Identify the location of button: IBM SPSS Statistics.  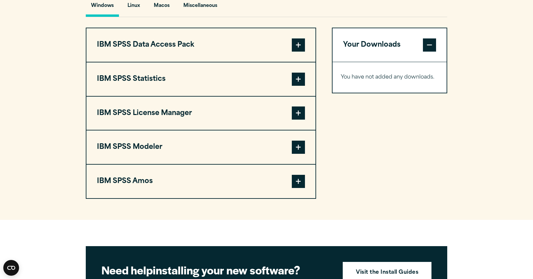
(201, 79).